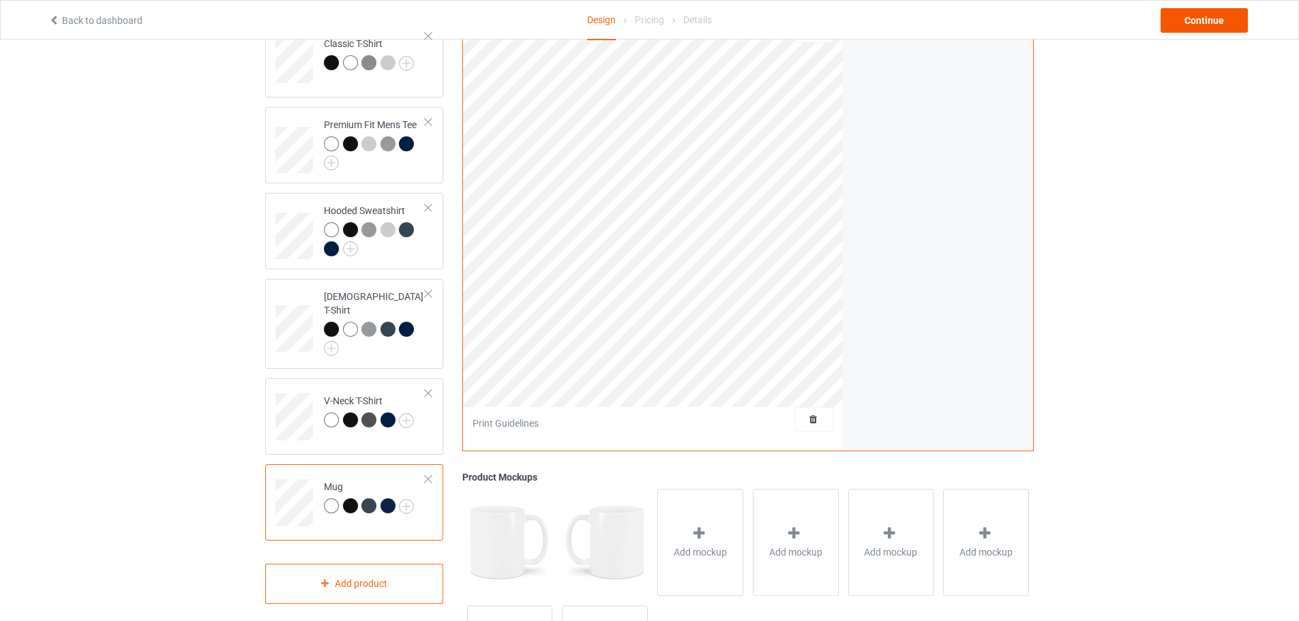  I want to click on div: Continue, so click(1204, 20).